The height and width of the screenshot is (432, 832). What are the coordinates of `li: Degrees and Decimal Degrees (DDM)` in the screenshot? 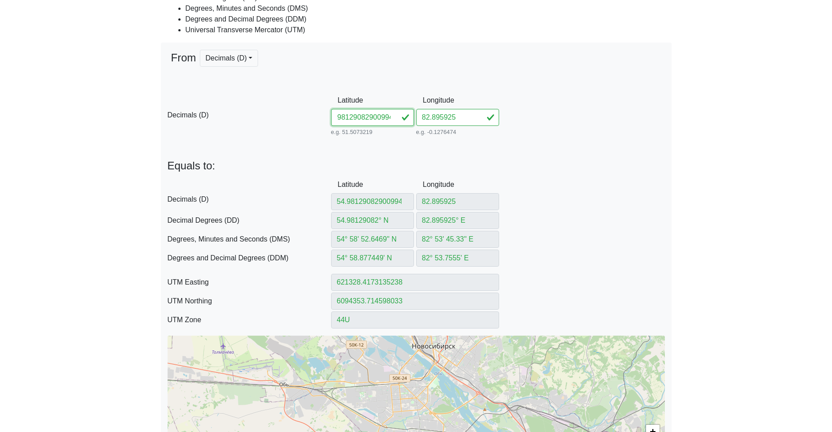 It's located at (425, 19).